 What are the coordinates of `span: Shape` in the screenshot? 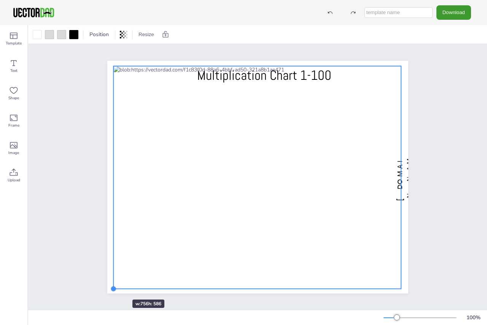 It's located at (14, 98).